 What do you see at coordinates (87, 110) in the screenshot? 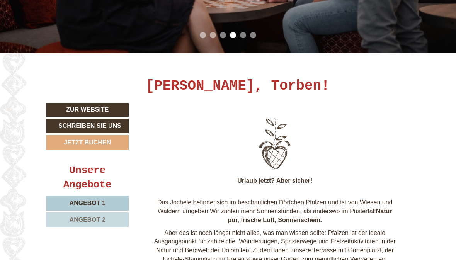
I see `a: Zur Website` at bounding box center [87, 110].